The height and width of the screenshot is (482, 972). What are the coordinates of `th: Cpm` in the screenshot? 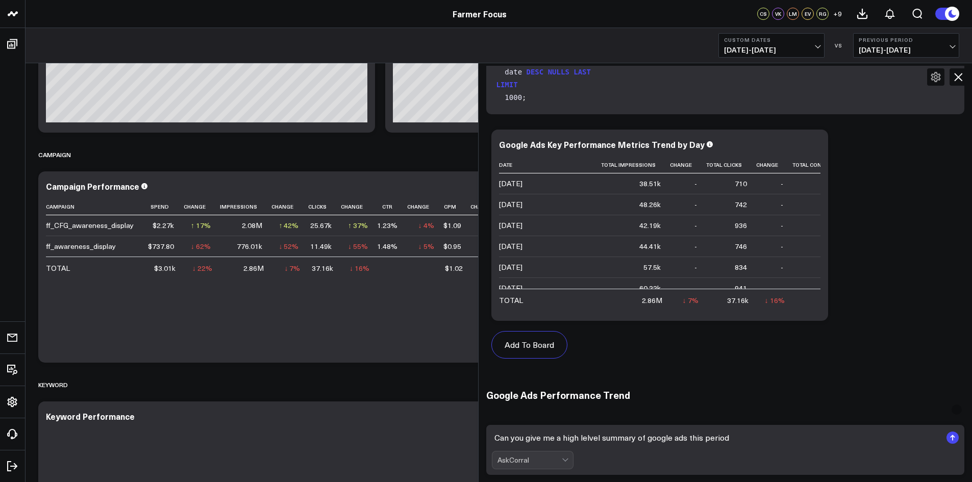 It's located at (457, 207).